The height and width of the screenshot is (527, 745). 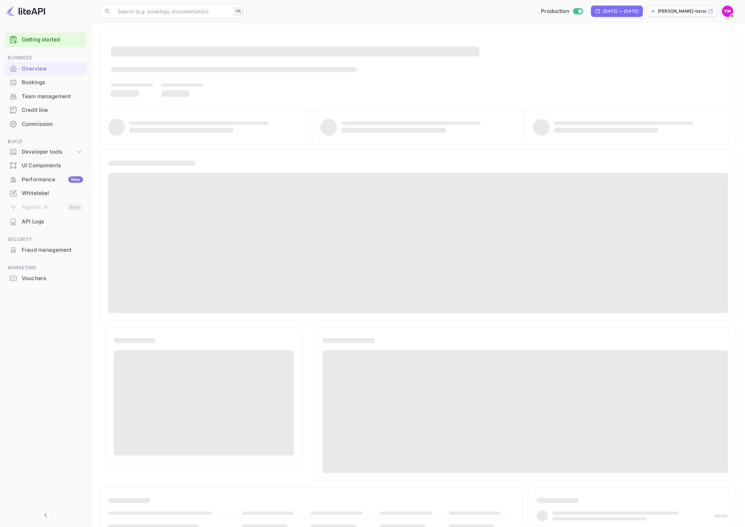 I want to click on img: Yahav Winkler, so click(x=728, y=11).